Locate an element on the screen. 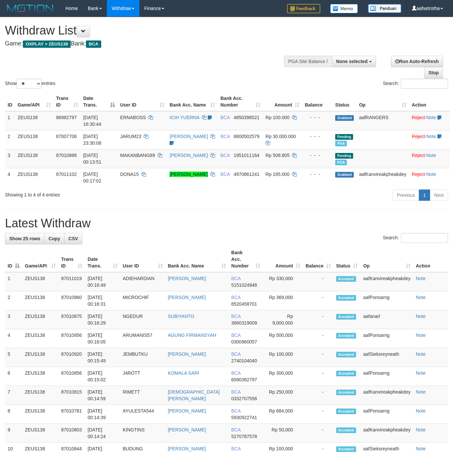  td: 87010856 is located at coordinates (72, 376).